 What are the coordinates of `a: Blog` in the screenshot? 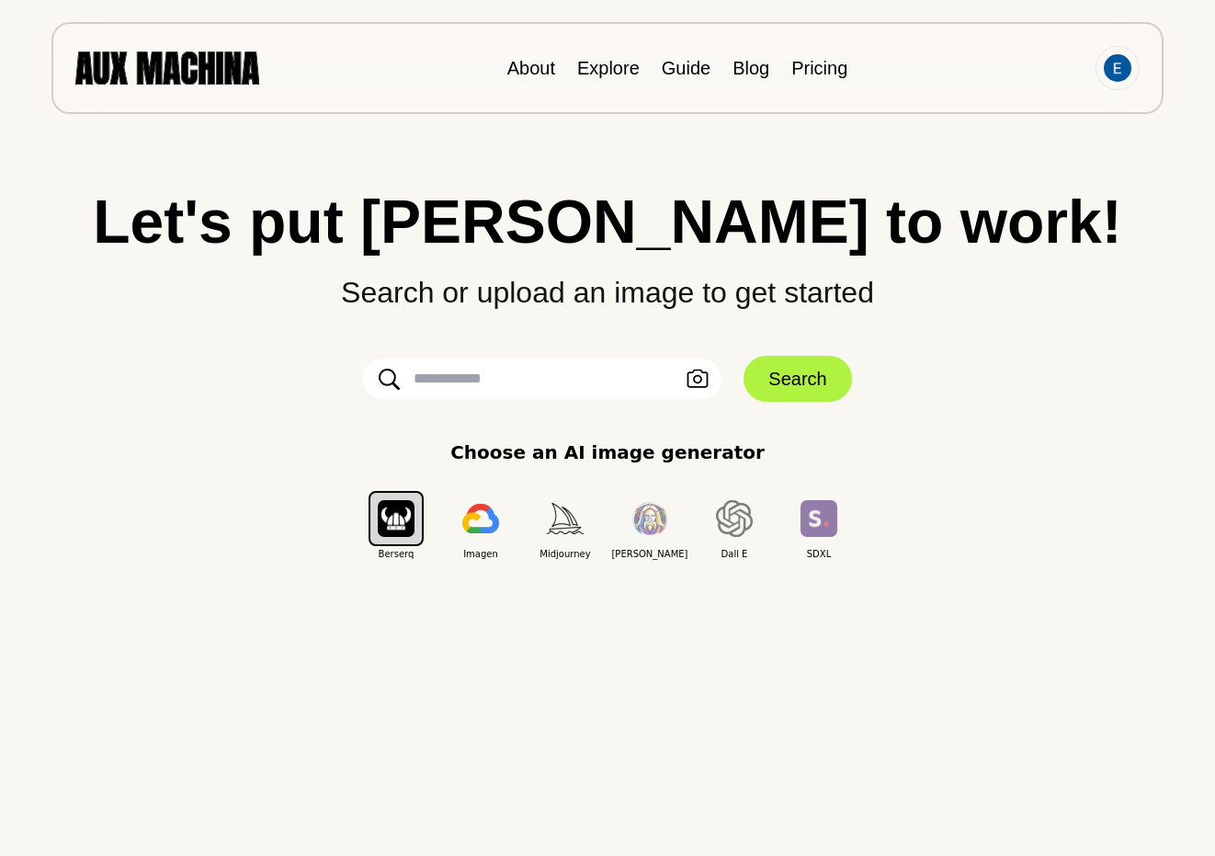 It's located at (751, 68).